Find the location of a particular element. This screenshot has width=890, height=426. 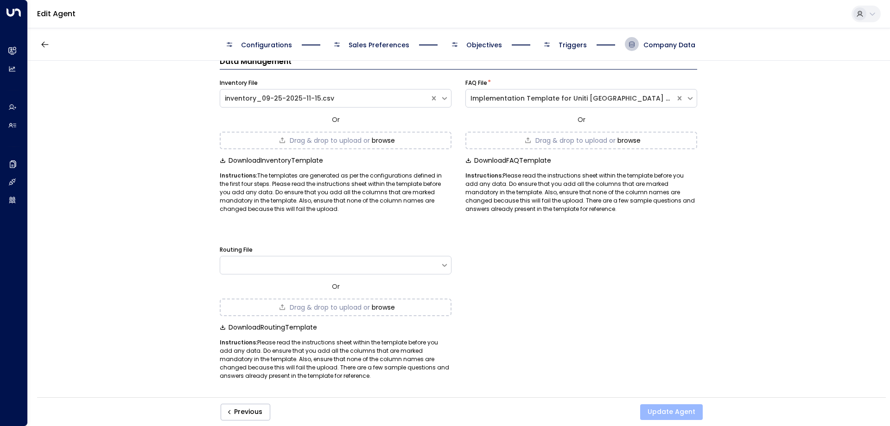

span: Company Data is located at coordinates (670, 45).